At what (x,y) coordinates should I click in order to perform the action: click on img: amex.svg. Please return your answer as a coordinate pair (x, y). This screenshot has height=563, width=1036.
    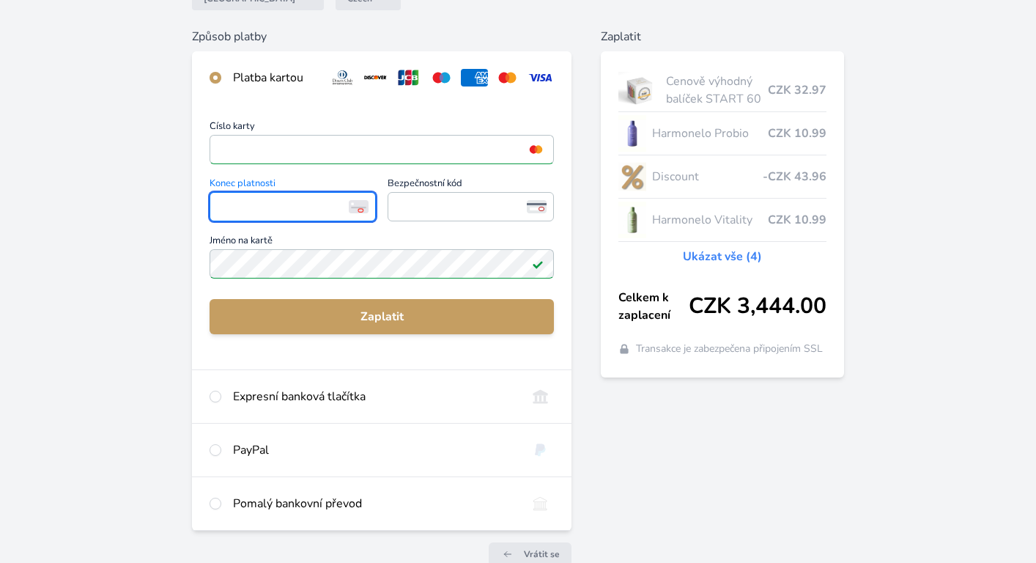
    Looking at the image, I should click on (474, 78).